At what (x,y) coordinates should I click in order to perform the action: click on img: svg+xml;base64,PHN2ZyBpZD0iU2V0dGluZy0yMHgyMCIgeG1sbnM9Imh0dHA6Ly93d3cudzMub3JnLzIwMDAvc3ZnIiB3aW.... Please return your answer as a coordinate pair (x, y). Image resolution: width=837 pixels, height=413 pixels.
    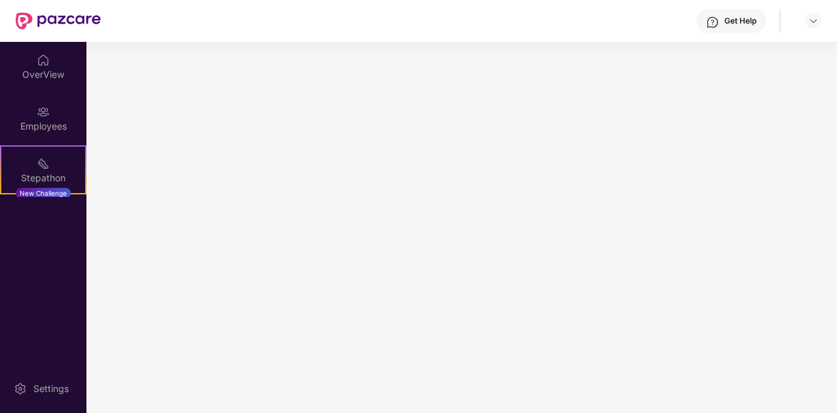
    Looking at the image, I should click on (20, 389).